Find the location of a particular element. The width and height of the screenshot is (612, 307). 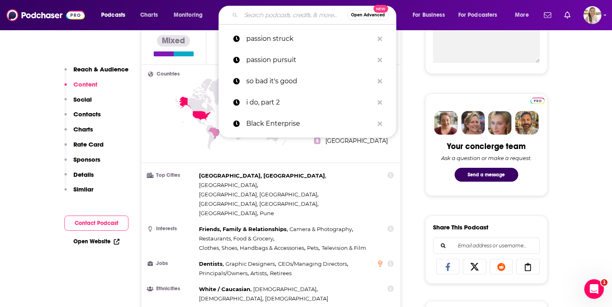

span: Graphic Designers is located at coordinates (250, 264).